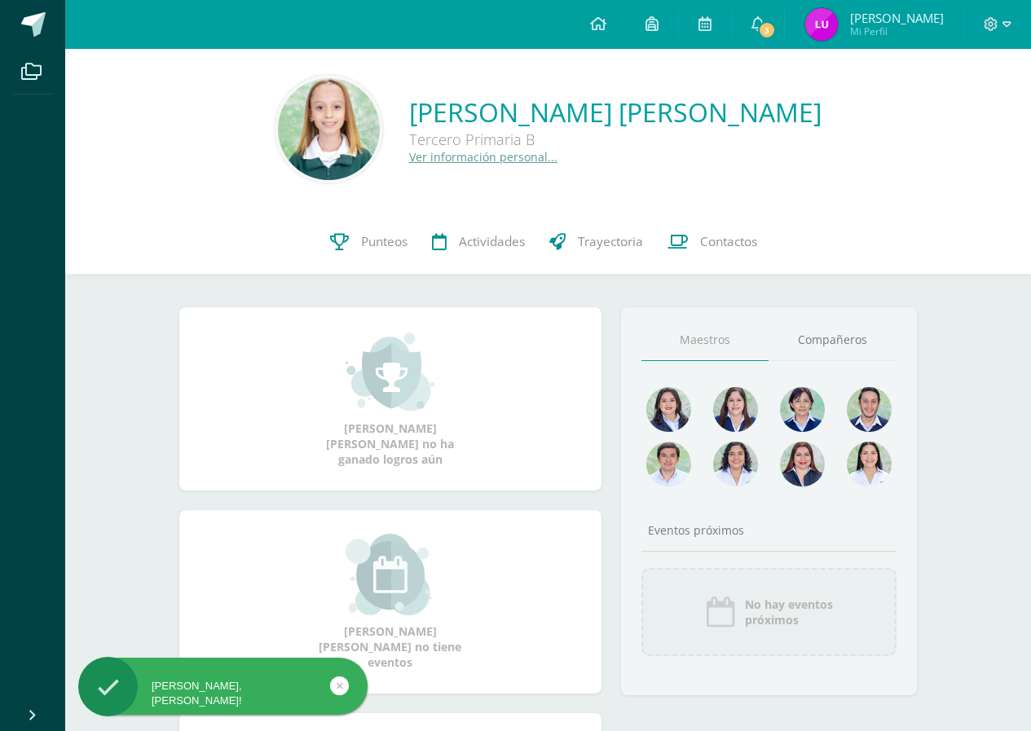  I want to click on img: achievement_small.png, so click(390, 372).